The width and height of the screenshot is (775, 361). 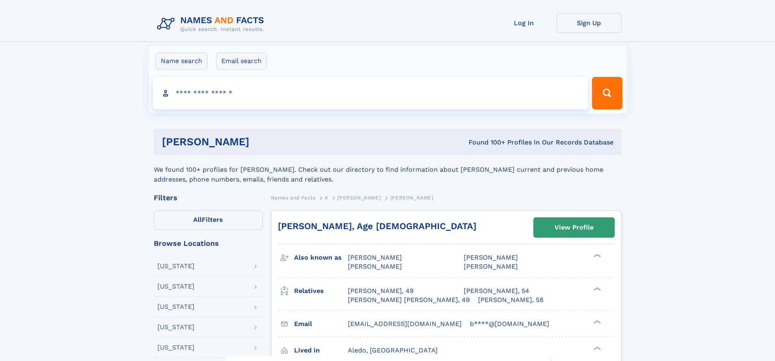 What do you see at coordinates (321, 291) in the screenshot?
I see `h3: Relatives` at bounding box center [321, 291].